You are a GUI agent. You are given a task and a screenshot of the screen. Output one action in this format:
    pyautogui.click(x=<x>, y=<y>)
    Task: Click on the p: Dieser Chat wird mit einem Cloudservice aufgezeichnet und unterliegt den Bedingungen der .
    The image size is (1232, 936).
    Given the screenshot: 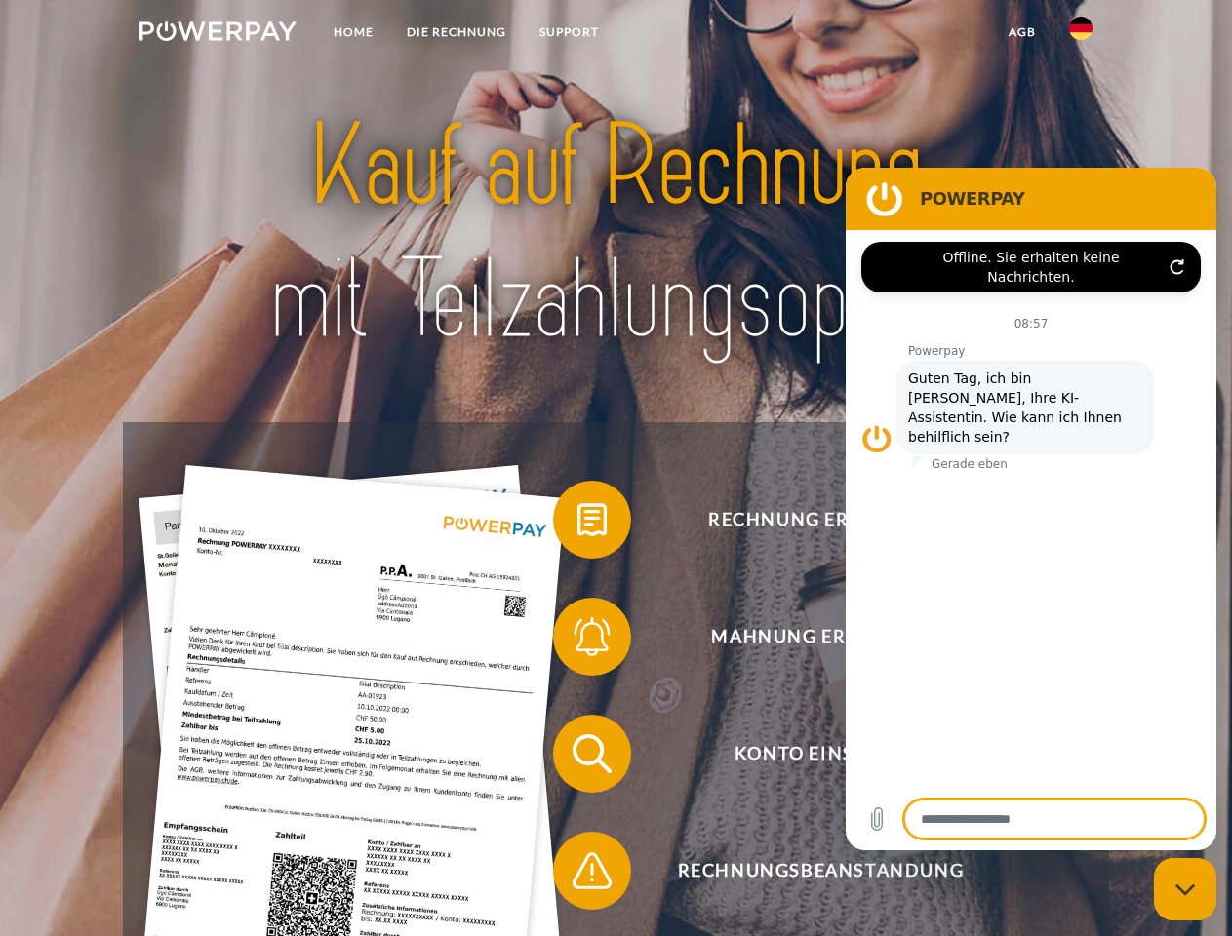 What is the action you would take?
    pyautogui.click(x=185, y=101)
    